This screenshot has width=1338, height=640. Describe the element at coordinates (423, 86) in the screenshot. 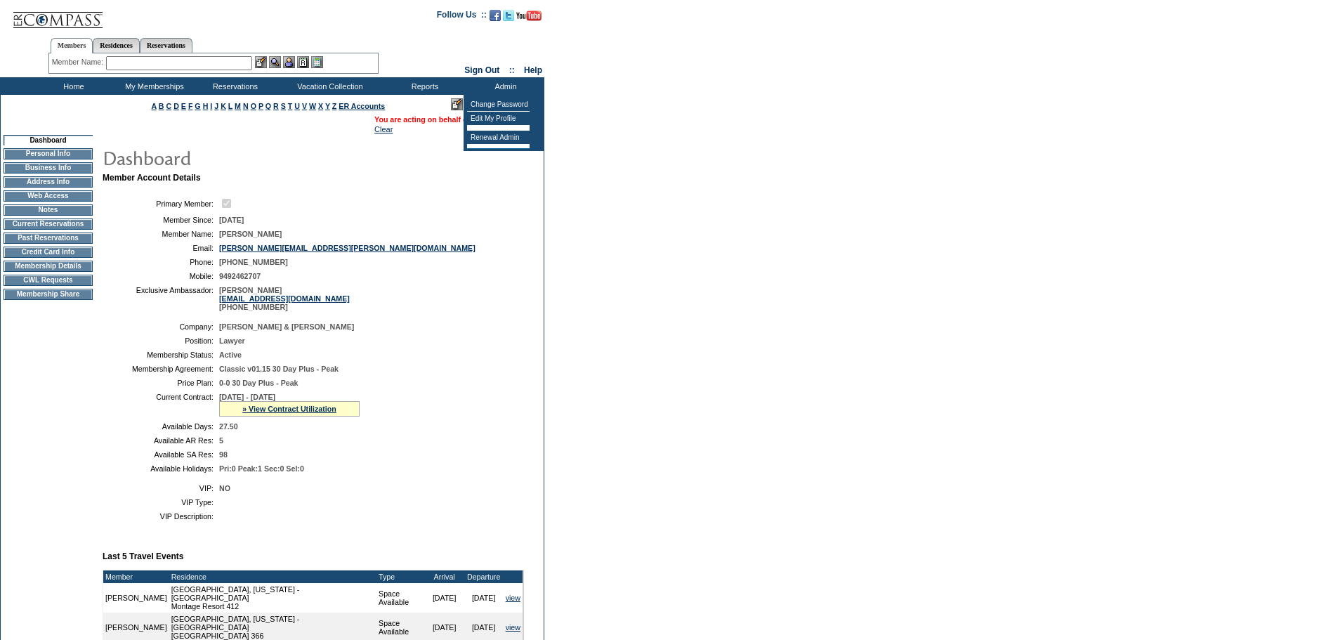

I see `td: Reports` at that location.